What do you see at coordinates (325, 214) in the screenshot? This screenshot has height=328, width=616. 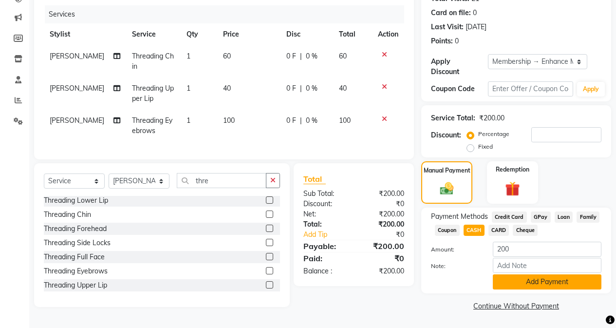 I see `div: Net:` at bounding box center [325, 214].